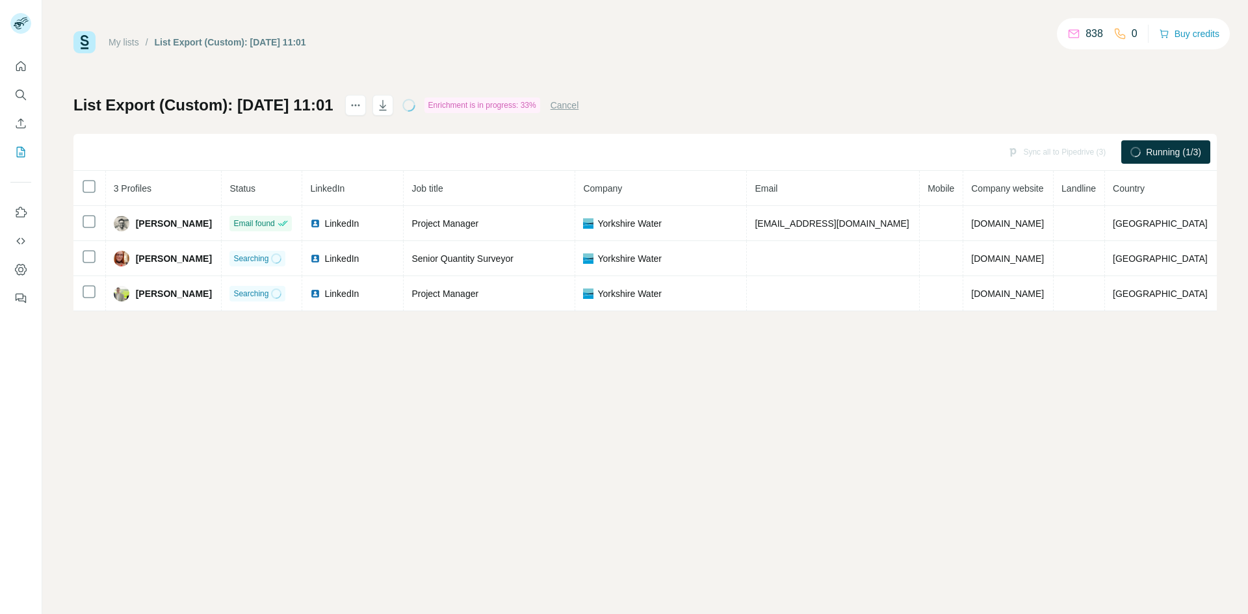  I want to click on span: Country, so click(1129, 189).